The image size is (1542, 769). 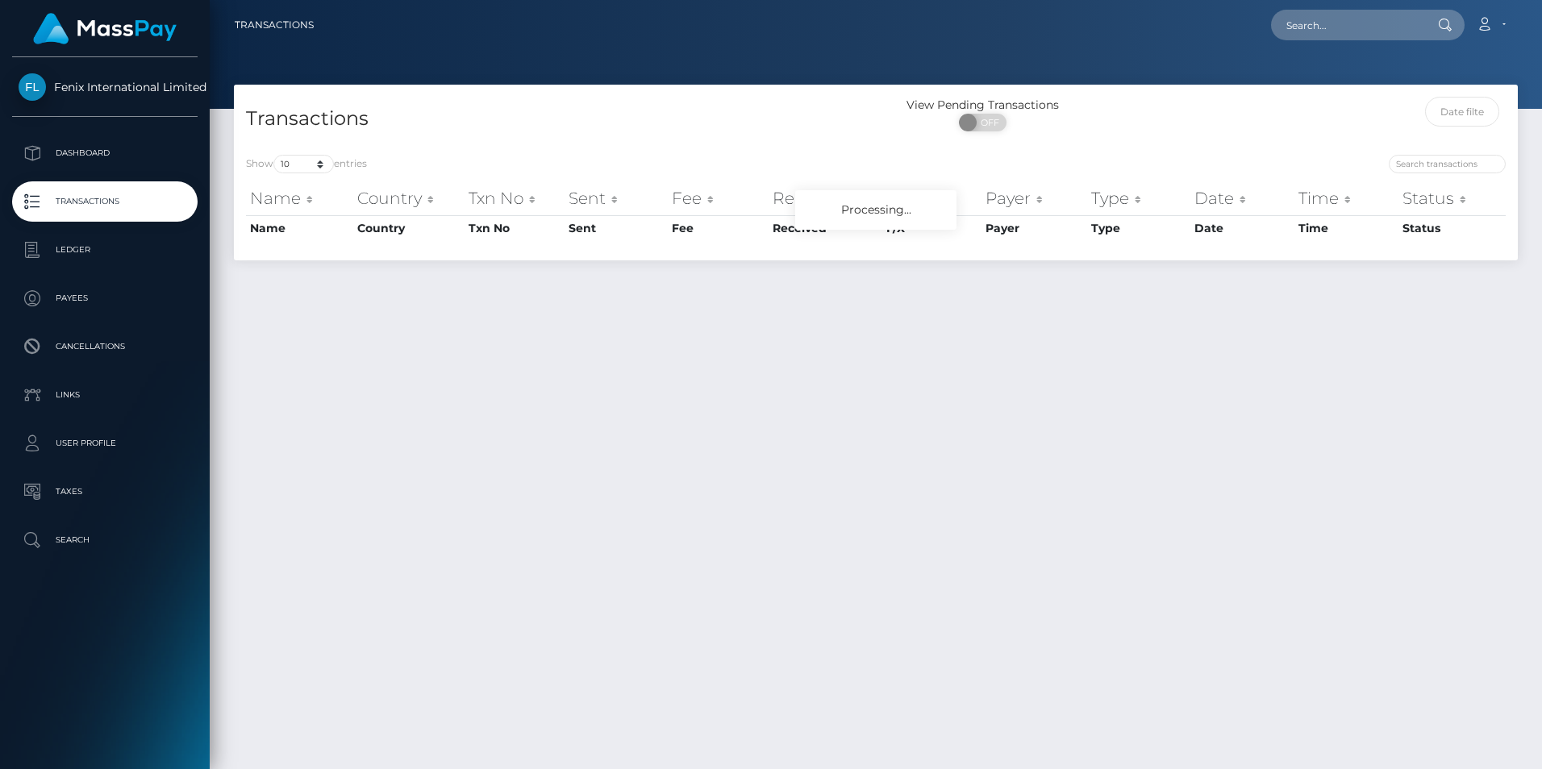 What do you see at coordinates (876, 210) in the screenshot?
I see `div: Processing...` at bounding box center [876, 210].